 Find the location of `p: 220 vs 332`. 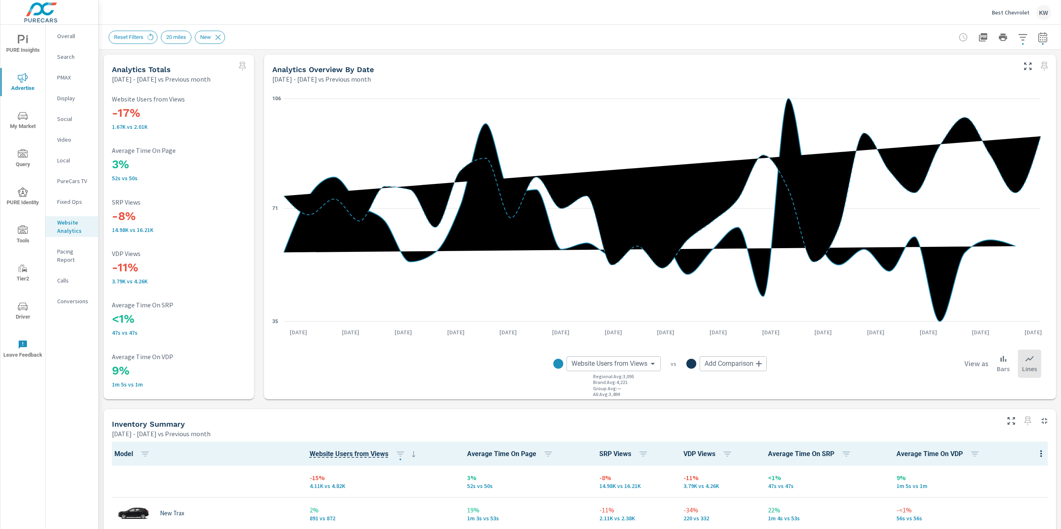

p: 220 vs 332 is located at coordinates (719, 518).